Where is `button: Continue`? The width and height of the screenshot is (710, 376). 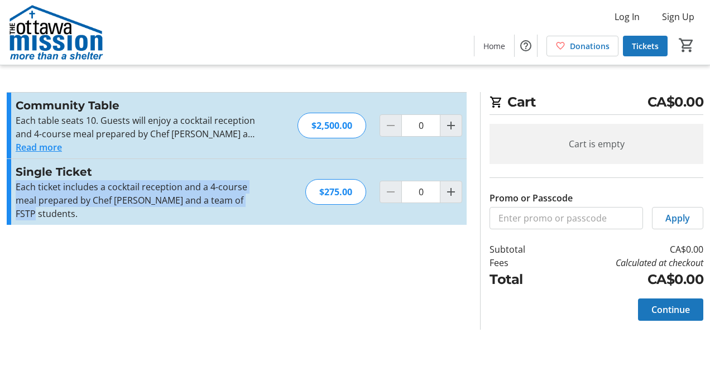 button: Continue is located at coordinates (670, 310).